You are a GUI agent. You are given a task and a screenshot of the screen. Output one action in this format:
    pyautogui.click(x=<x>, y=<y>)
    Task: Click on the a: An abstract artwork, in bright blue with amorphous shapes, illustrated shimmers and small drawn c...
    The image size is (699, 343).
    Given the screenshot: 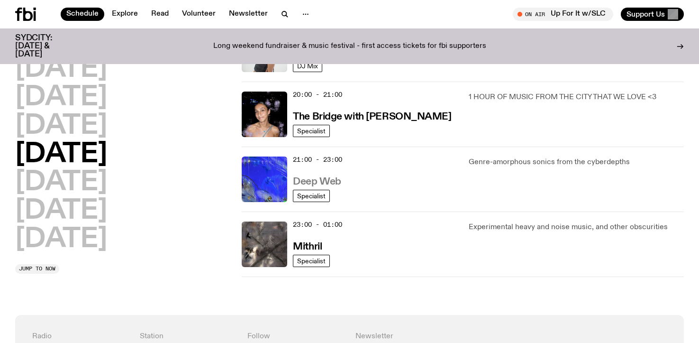 What is the action you would take?
    pyautogui.click(x=264, y=179)
    